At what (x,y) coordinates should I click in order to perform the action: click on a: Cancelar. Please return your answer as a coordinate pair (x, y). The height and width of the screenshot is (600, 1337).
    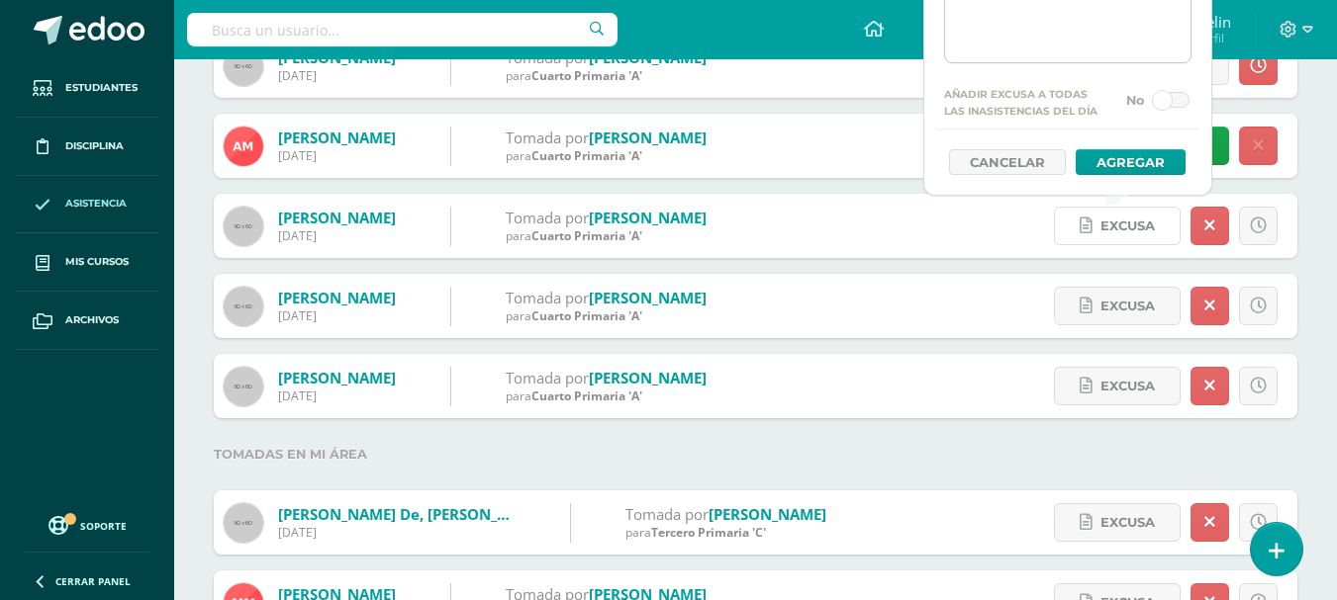
    Looking at the image, I should click on (1007, 162).